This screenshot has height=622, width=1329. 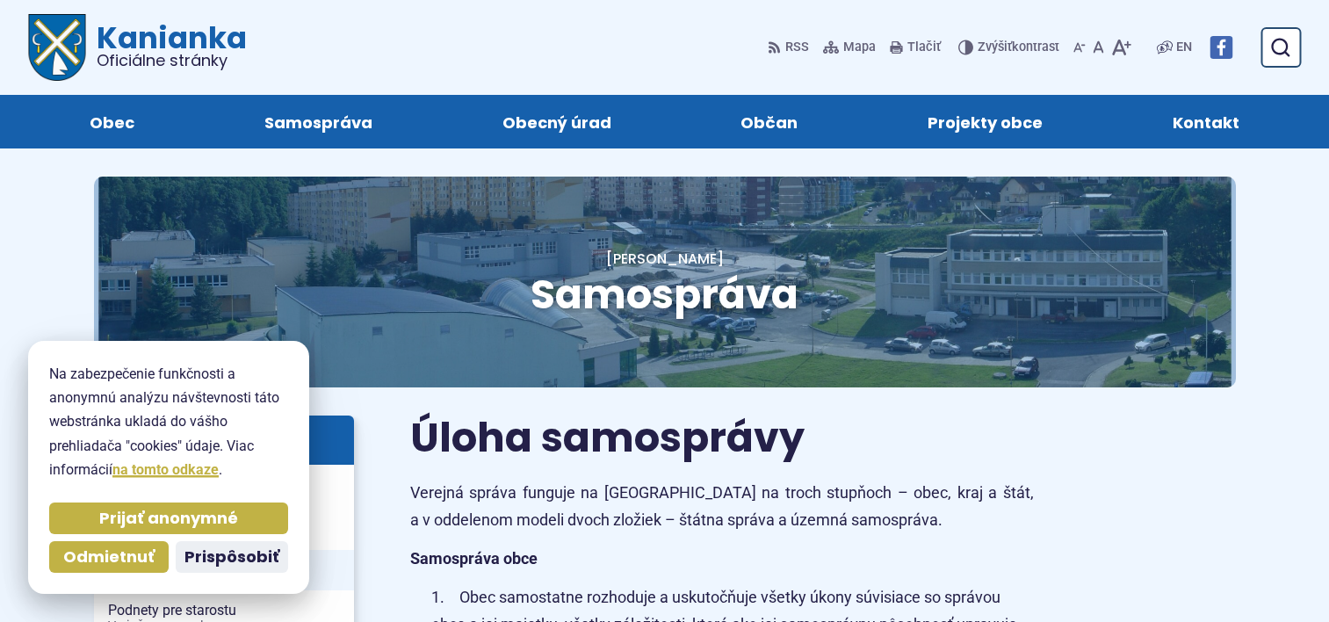 I want to click on img: Prejsť na Facebook stránku, so click(x=1221, y=47).